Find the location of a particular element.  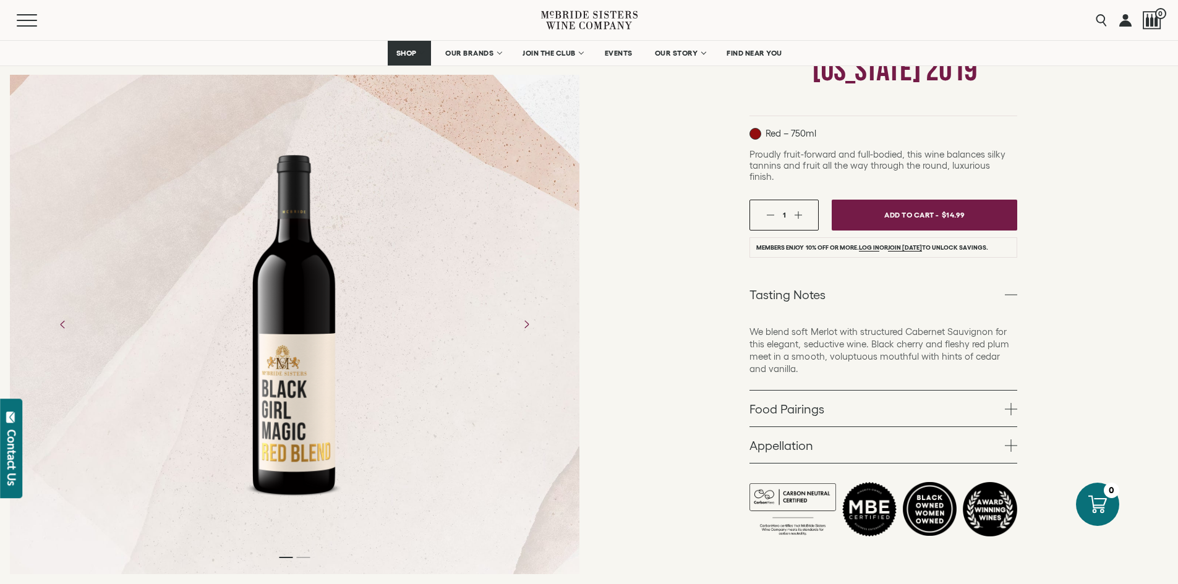

button: Add To Cart - $14.99 is located at coordinates (924, 215).